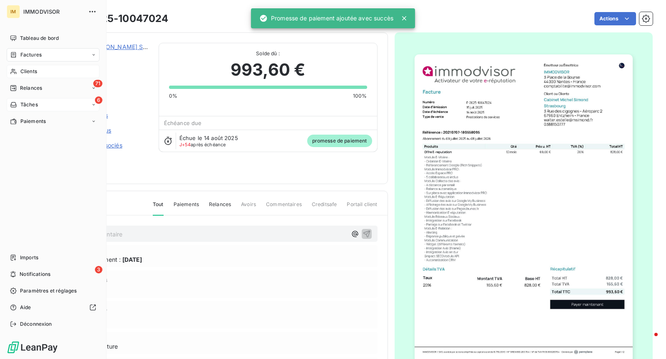 This screenshot has height=359, width=666. Describe the element at coordinates (362, 208) in the screenshot. I see `span: Portail client` at that location.